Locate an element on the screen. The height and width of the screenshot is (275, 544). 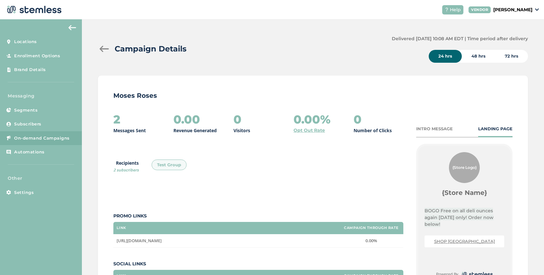
label: Recipients is located at coordinates (126, 166).